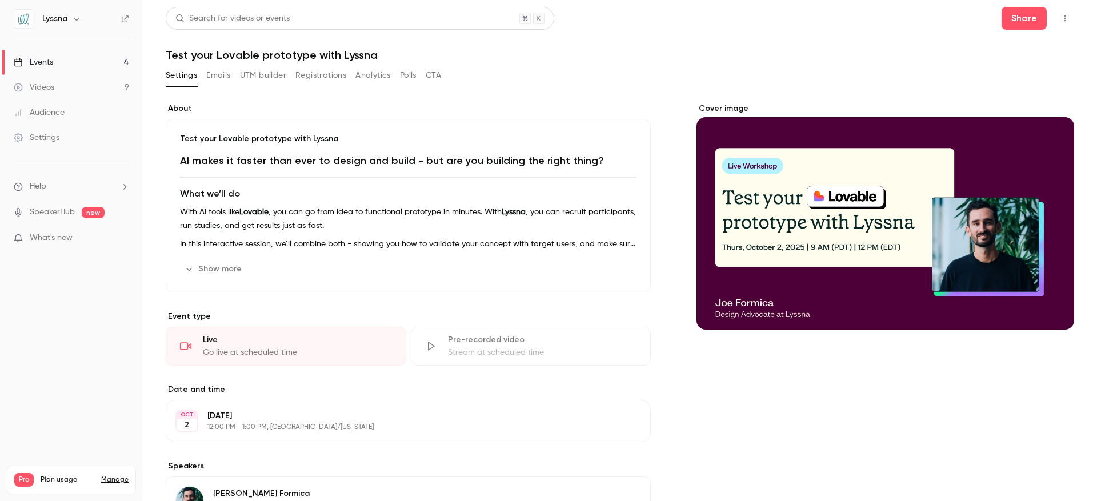  What do you see at coordinates (254, 212) in the screenshot?
I see `strong: Lovable` at bounding box center [254, 212].